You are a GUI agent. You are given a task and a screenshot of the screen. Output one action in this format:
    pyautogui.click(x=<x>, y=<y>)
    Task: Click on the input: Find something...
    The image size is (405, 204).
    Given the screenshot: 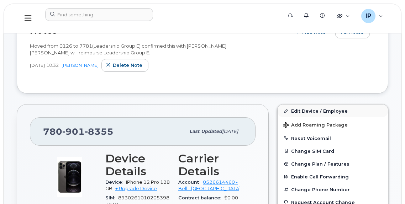 What is the action you would take?
    pyautogui.click(x=99, y=15)
    